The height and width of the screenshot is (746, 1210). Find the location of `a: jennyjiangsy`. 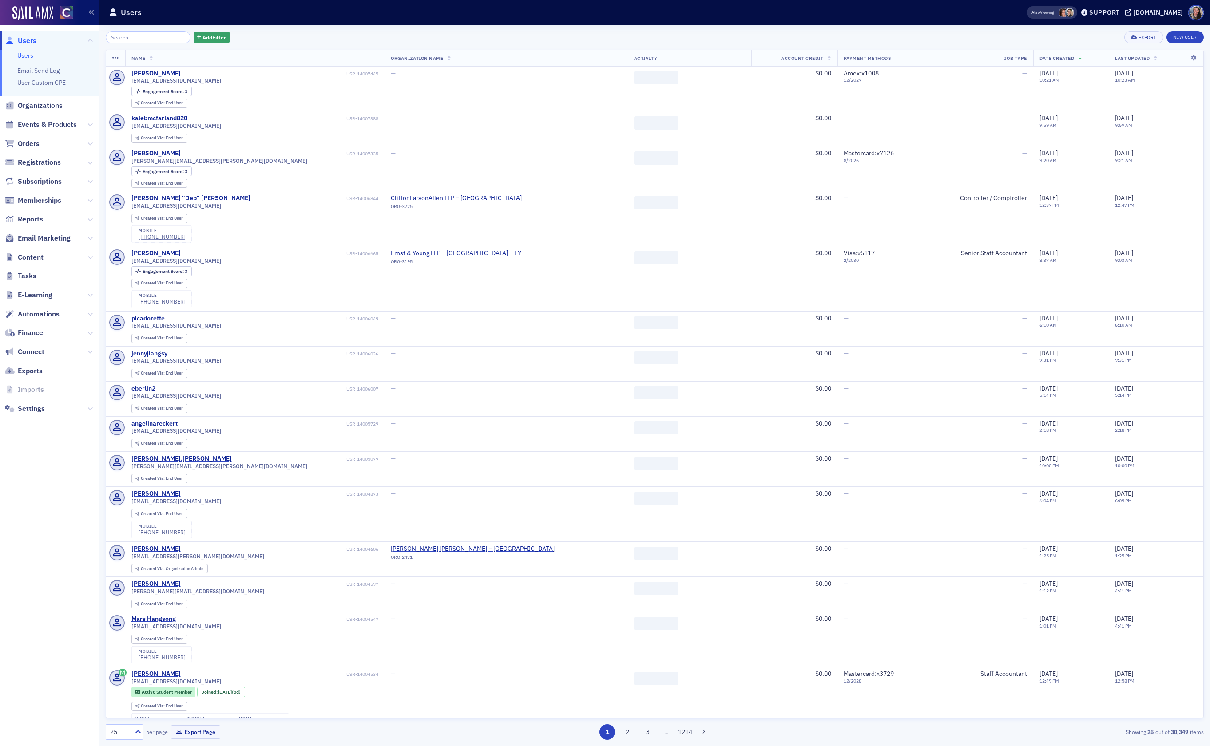

a: jennyjiangsy is located at coordinates (149, 354).